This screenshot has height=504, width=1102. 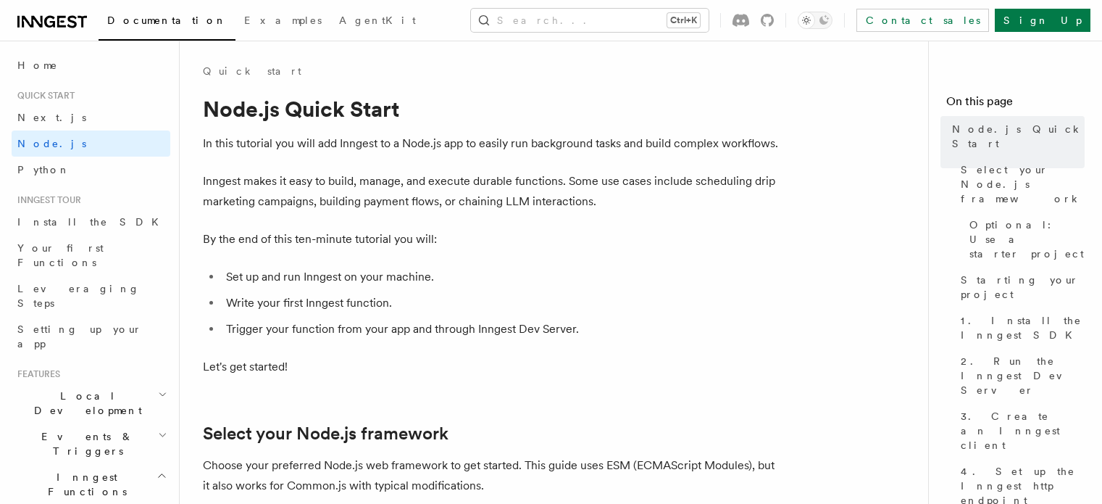 I want to click on a: Python, so click(x=91, y=170).